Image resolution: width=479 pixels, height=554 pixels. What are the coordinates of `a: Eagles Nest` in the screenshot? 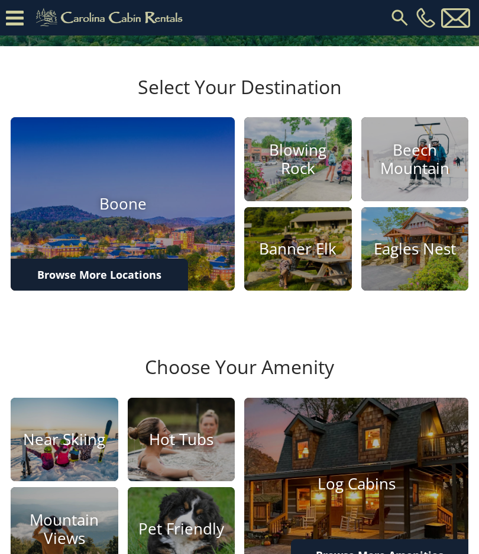 It's located at (415, 249).